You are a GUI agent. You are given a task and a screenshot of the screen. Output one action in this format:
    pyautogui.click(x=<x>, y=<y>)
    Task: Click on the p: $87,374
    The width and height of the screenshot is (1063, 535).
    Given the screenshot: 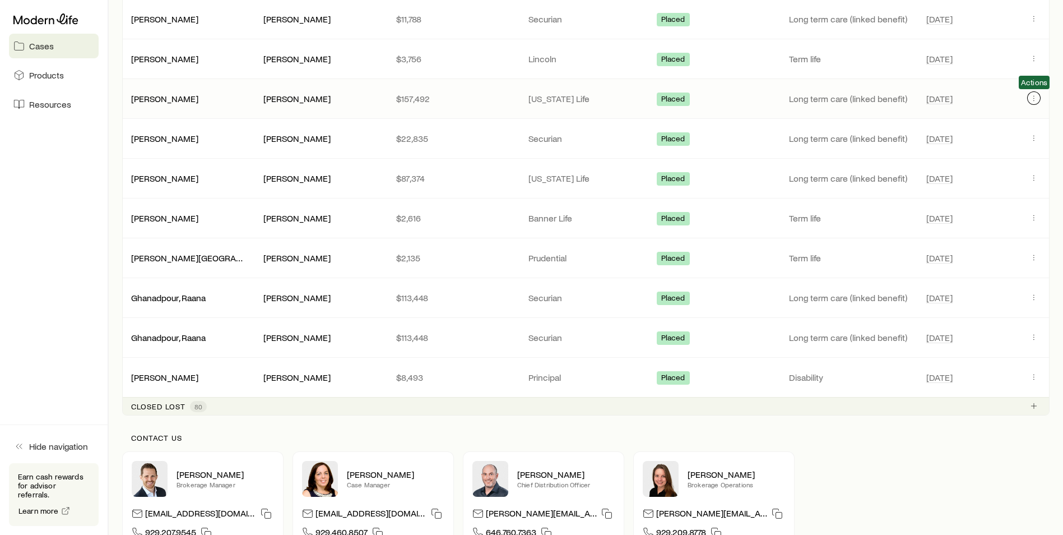 What is the action you would take?
    pyautogui.click(x=454, y=178)
    